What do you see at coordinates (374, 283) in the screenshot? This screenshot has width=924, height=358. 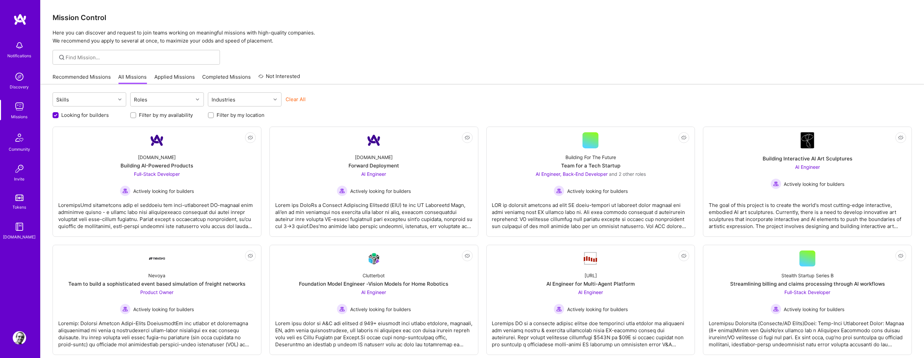 I see `div: Foundation Model Engineer -Vision Models for Home Robotics` at bounding box center [374, 283].